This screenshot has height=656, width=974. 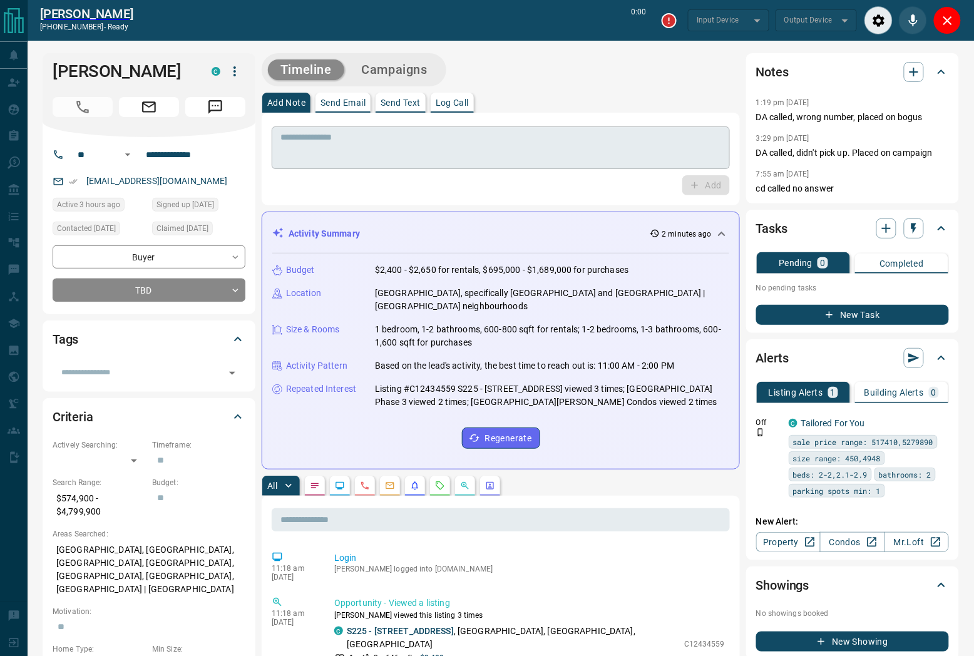 What do you see at coordinates (878, 20) in the screenshot?
I see `div: Audio Settings` at bounding box center [878, 20].